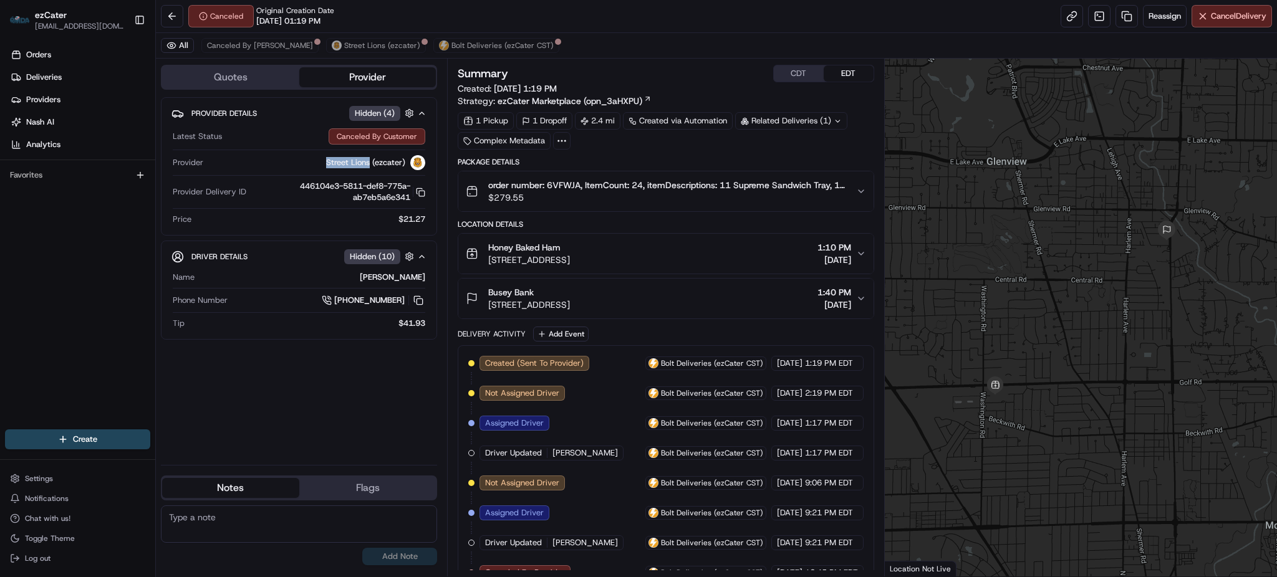 This screenshot has height=577, width=1277. What do you see at coordinates (60, 187) in the screenshot?
I see `span: Knowledge Base` at bounding box center [60, 187].